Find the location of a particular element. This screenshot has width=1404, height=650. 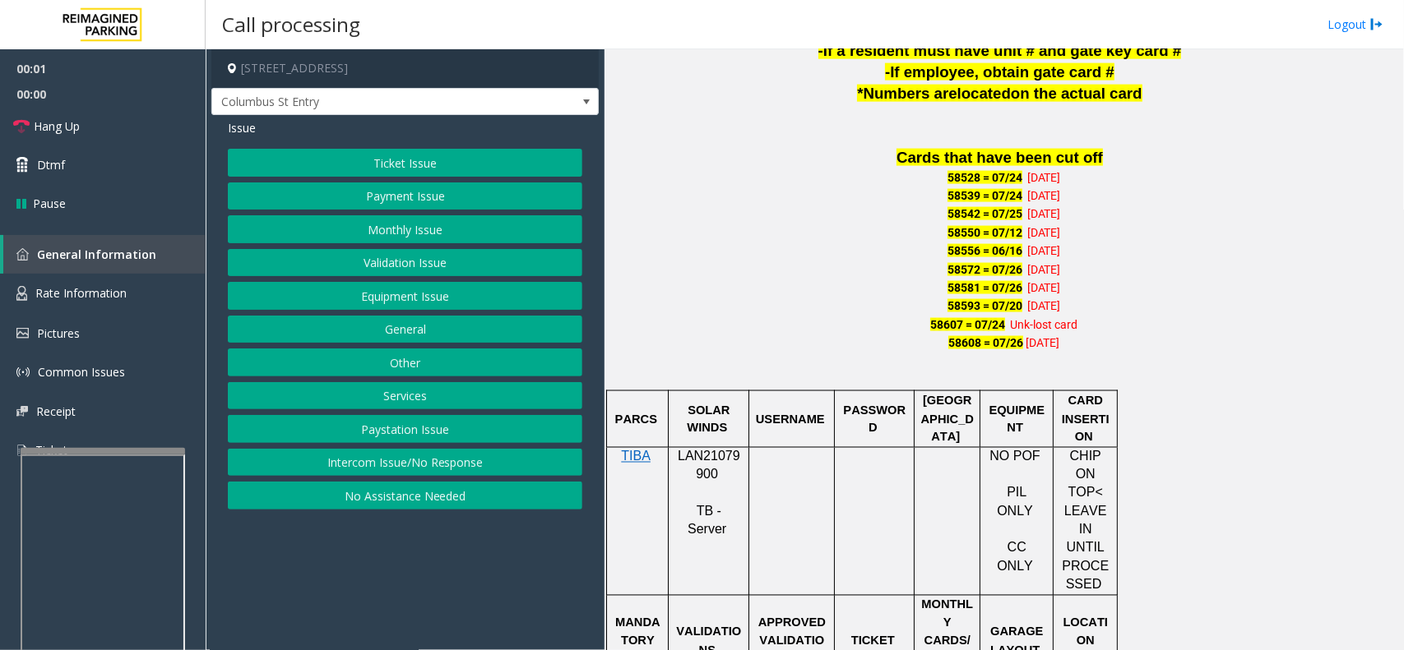

span: located is located at coordinates (983, 93).